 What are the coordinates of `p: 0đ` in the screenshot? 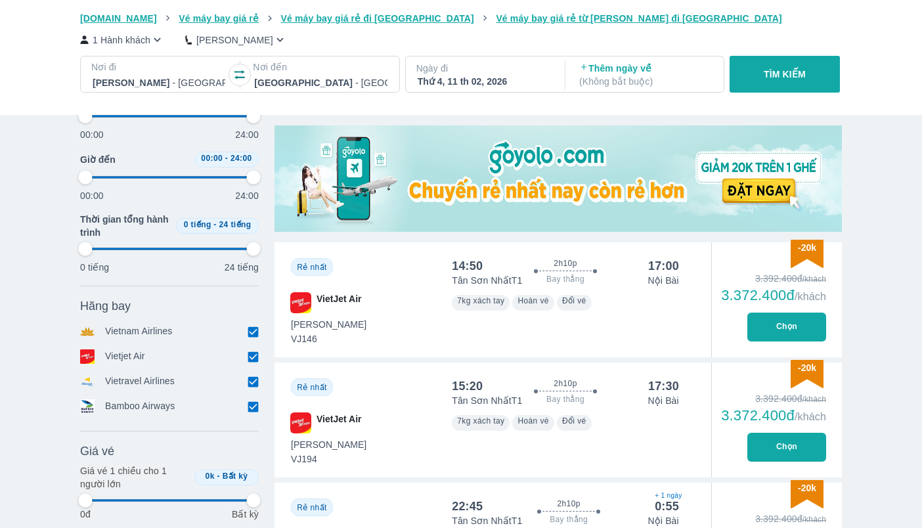 It's located at (85, 514).